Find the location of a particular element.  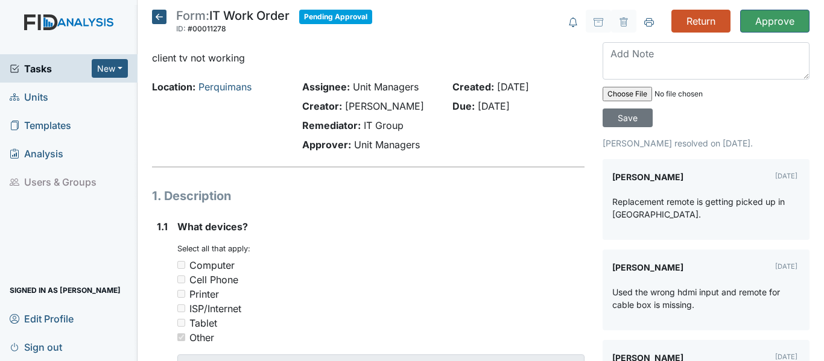

small: Select all that apply: is located at coordinates (214, 249).